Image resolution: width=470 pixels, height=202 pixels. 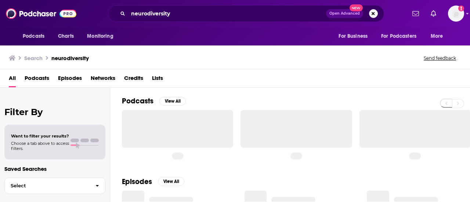 What do you see at coordinates (37, 80) in the screenshot?
I see `a: Podcasts` at bounding box center [37, 80].